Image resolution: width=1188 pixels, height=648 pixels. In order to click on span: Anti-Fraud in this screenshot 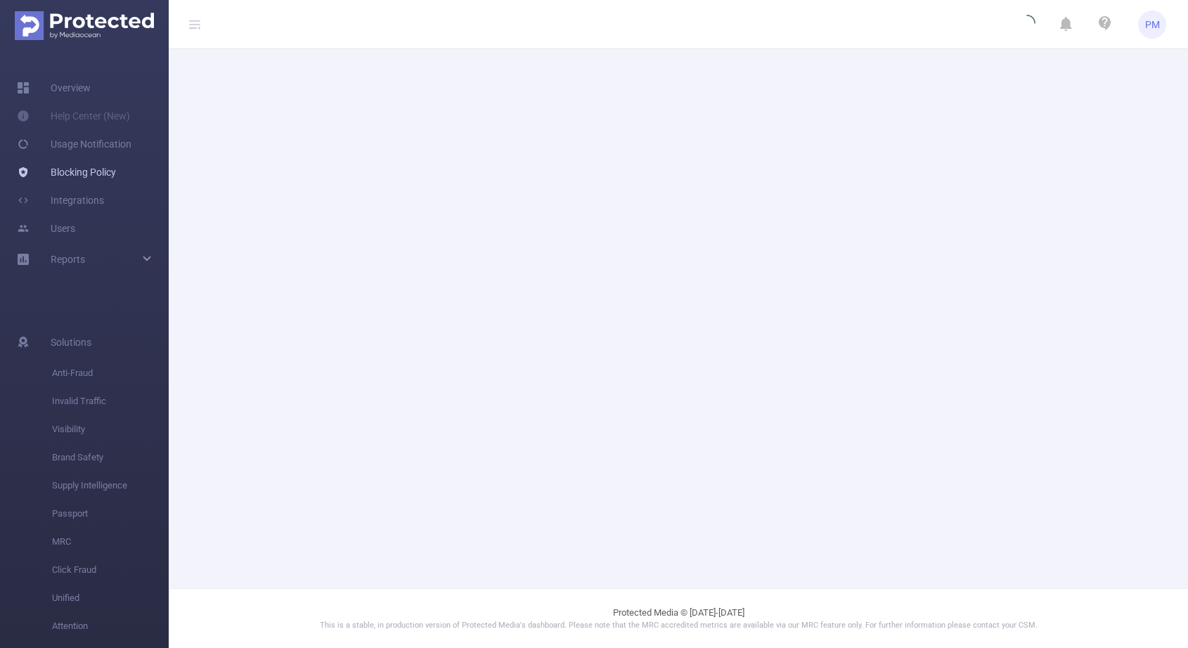, I will do `click(110, 373)`.